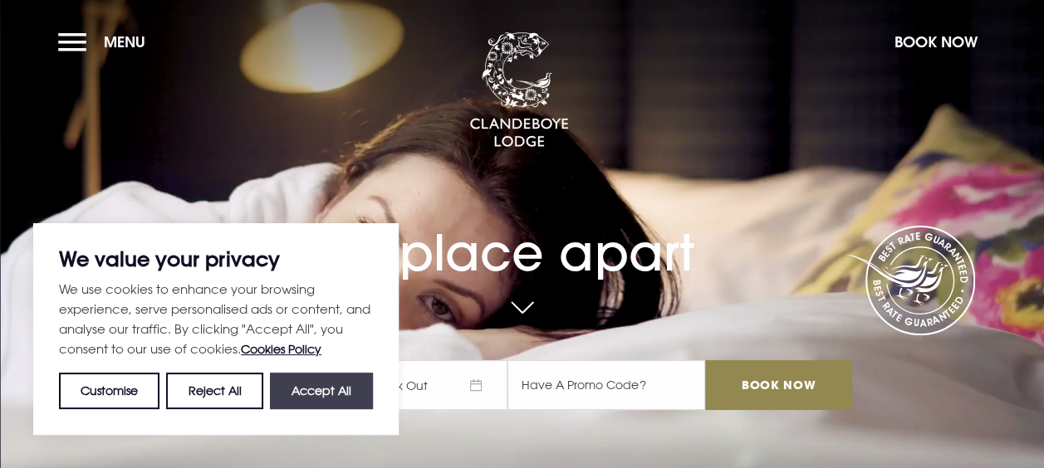 This screenshot has height=468, width=1044. I want to click on div: We value your privacy, so click(216, 329).